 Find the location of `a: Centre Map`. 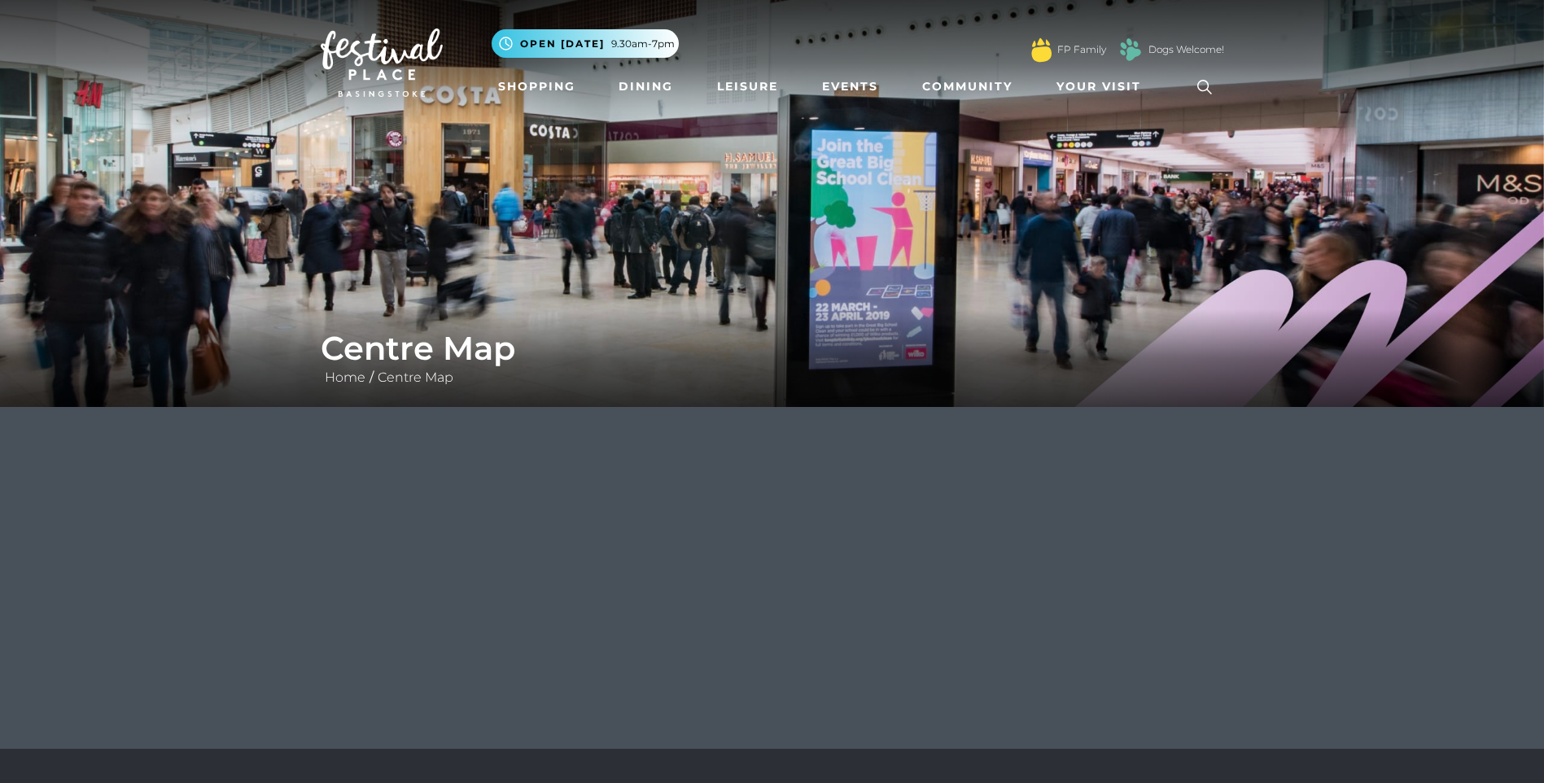

a: Centre Map is located at coordinates (415, 377).